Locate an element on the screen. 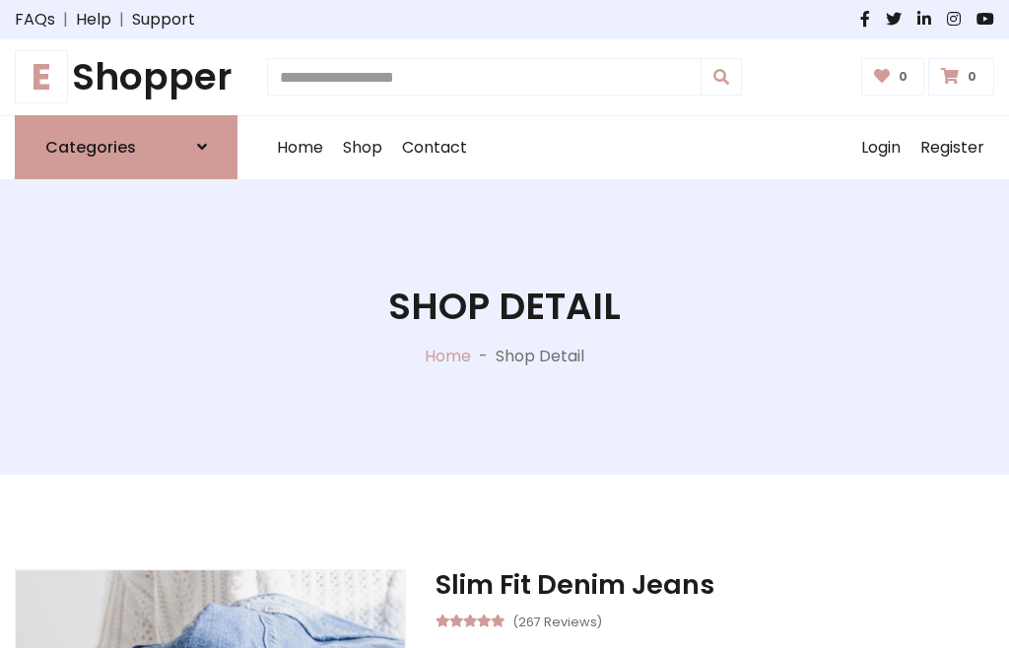 Image resolution: width=1009 pixels, height=648 pixels. h6: Categories is located at coordinates (91, 147).